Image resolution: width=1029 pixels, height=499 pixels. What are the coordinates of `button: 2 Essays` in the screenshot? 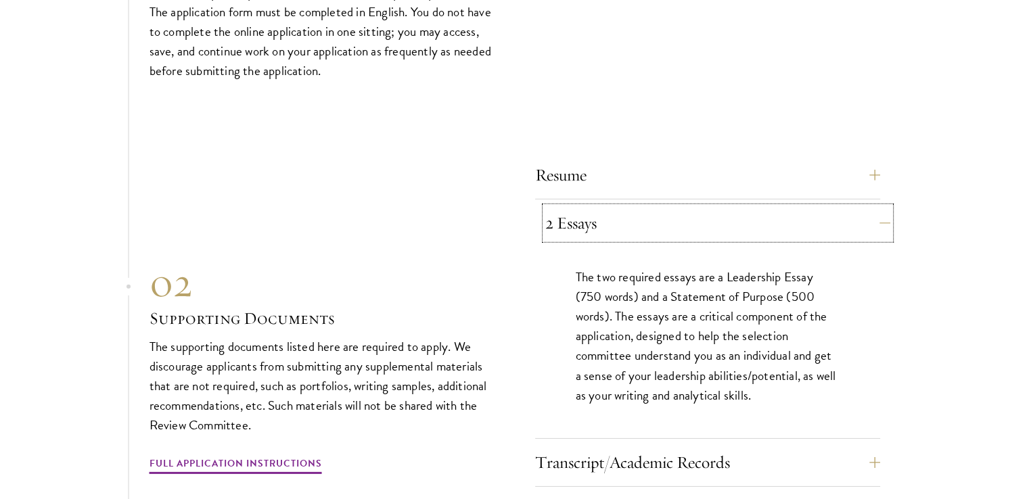 It's located at (718, 223).